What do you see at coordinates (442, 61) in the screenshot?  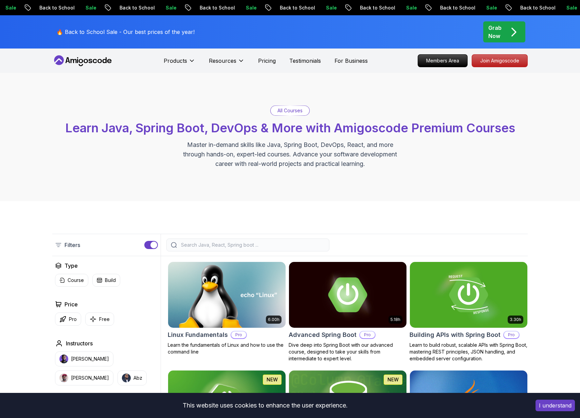 I see `a: Members Area` at bounding box center [442, 61].